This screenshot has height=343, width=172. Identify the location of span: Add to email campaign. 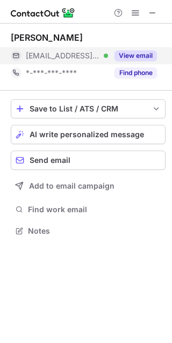
(71, 186).